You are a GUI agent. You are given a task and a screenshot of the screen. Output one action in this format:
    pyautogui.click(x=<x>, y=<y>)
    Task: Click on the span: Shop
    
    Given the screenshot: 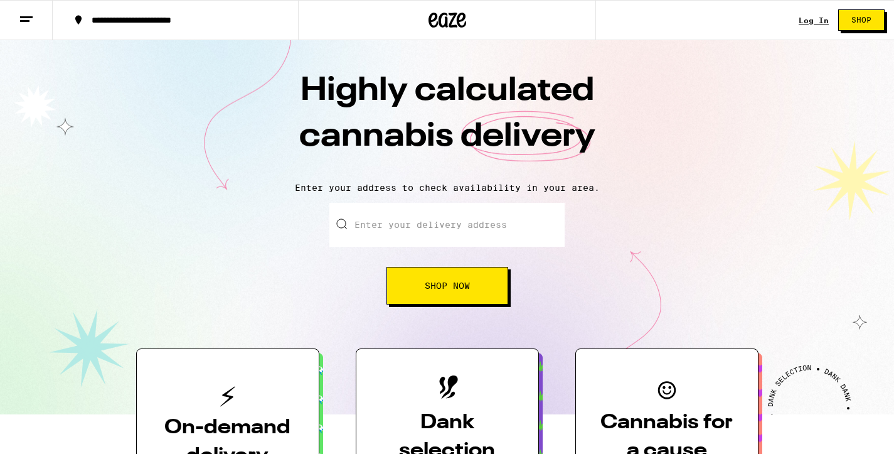 What is the action you would take?
    pyautogui.click(x=862, y=20)
    